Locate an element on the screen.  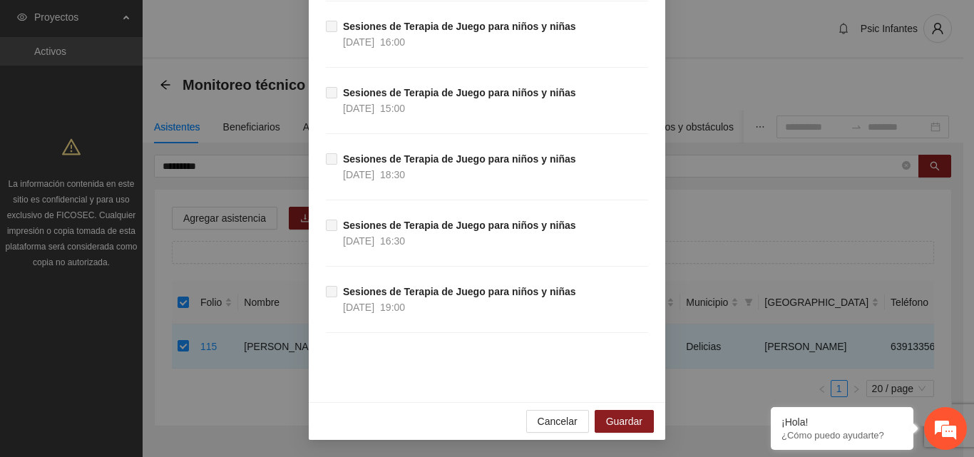
span: Cancelar is located at coordinates (558, 422).